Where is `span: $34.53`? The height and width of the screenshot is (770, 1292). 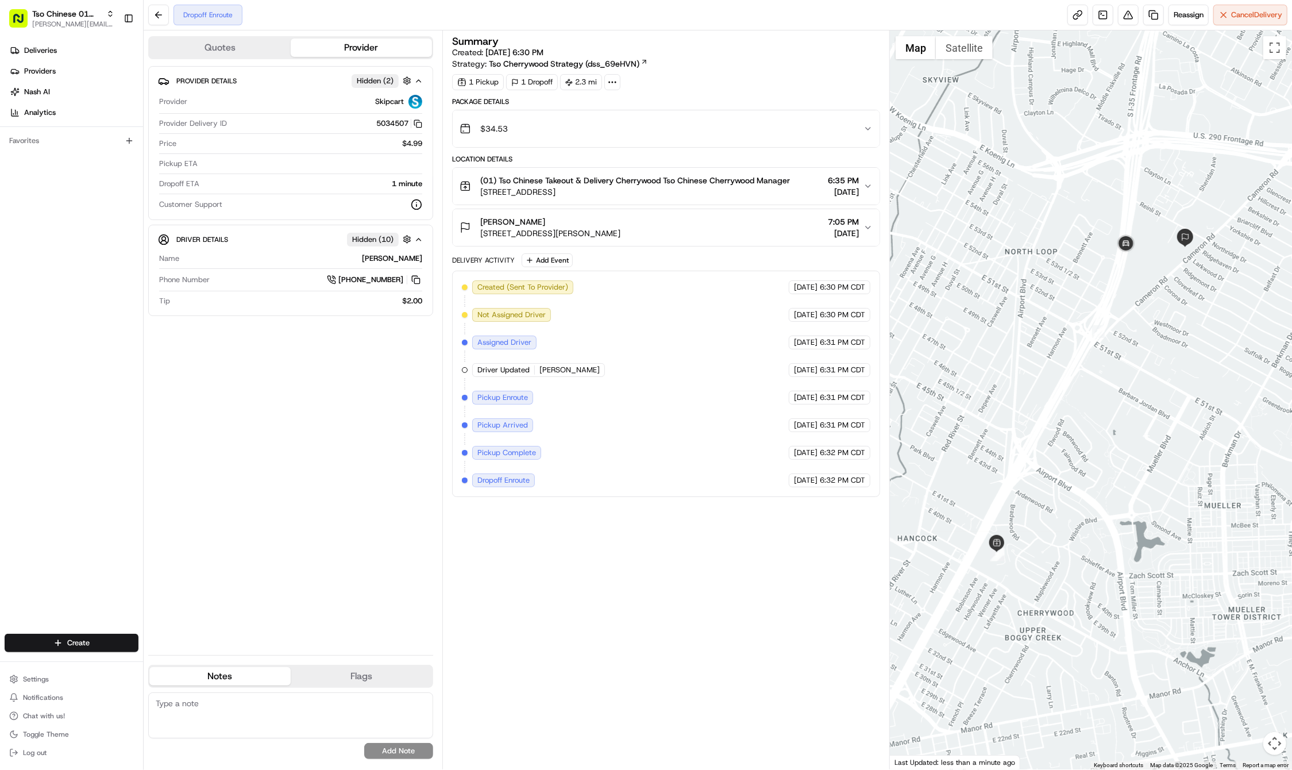
span: $34.53 is located at coordinates (494, 129).